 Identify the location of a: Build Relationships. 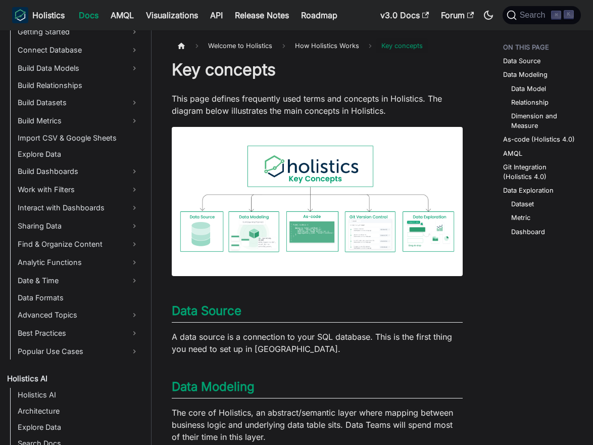
(78, 85).